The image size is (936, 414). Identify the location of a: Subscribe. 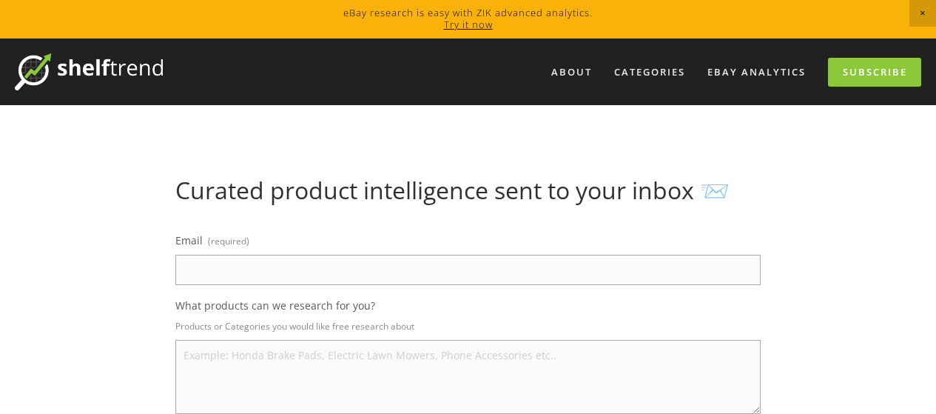
(875, 72).